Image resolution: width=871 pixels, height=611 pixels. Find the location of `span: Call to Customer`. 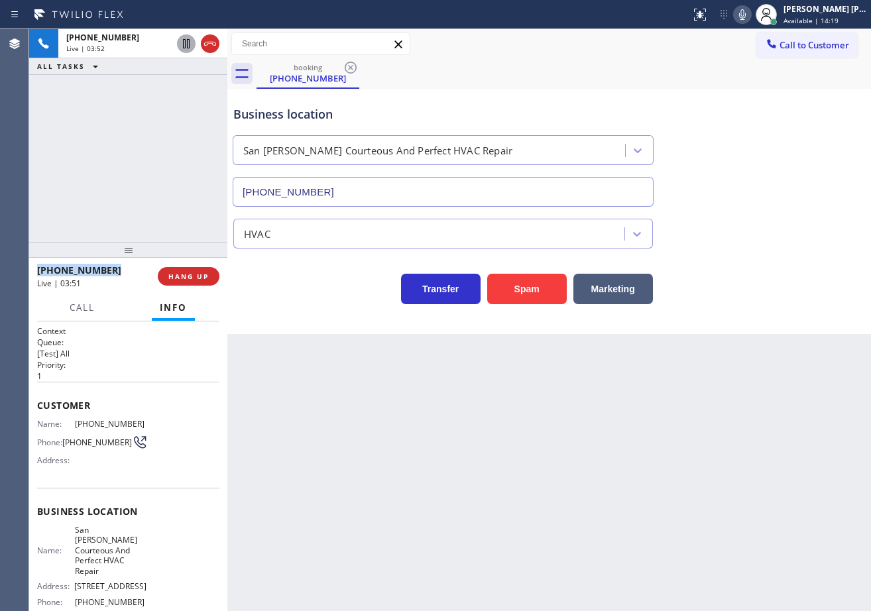

span: Call to Customer is located at coordinates (814, 45).